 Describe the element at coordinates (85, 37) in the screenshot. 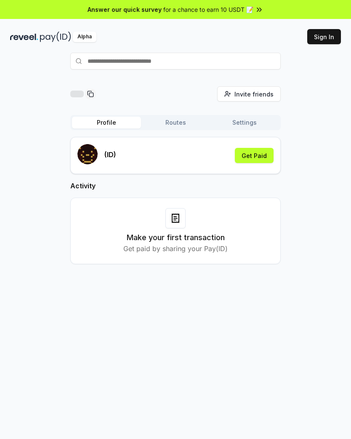

I see `div: Alpha` at that location.